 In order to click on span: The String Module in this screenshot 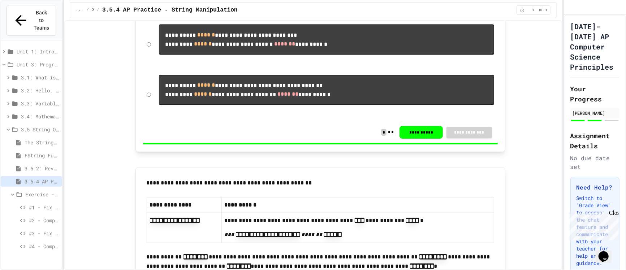, I will do `click(42, 142)`.